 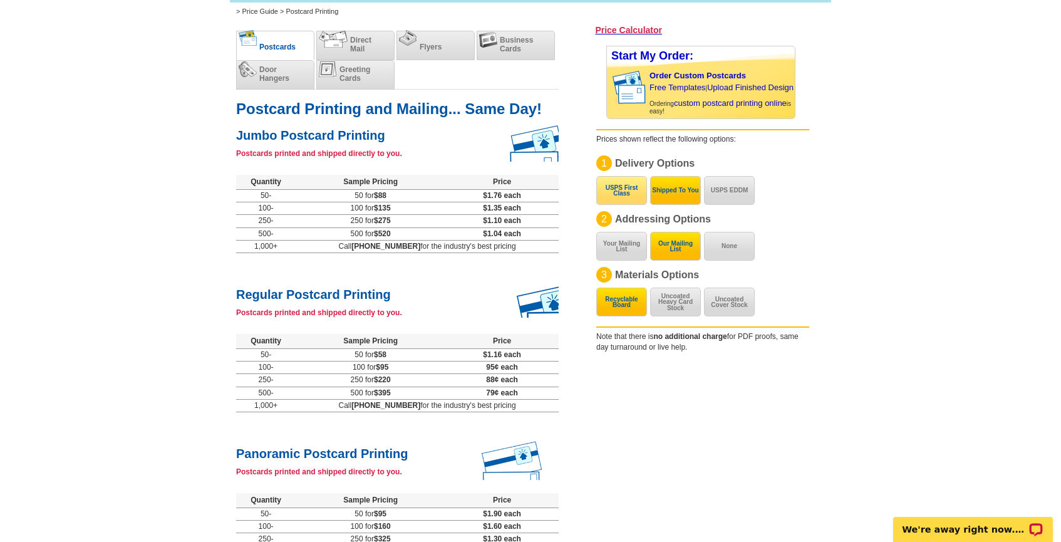 I want to click on span: $135, so click(x=382, y=208).